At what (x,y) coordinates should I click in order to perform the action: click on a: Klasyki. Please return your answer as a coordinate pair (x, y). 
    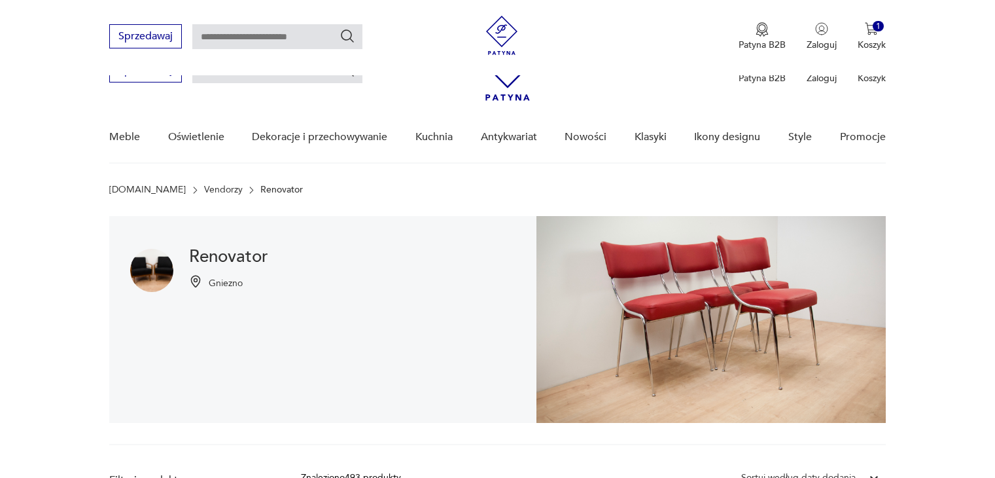
    Looking at the image, I should click on (650, 137).